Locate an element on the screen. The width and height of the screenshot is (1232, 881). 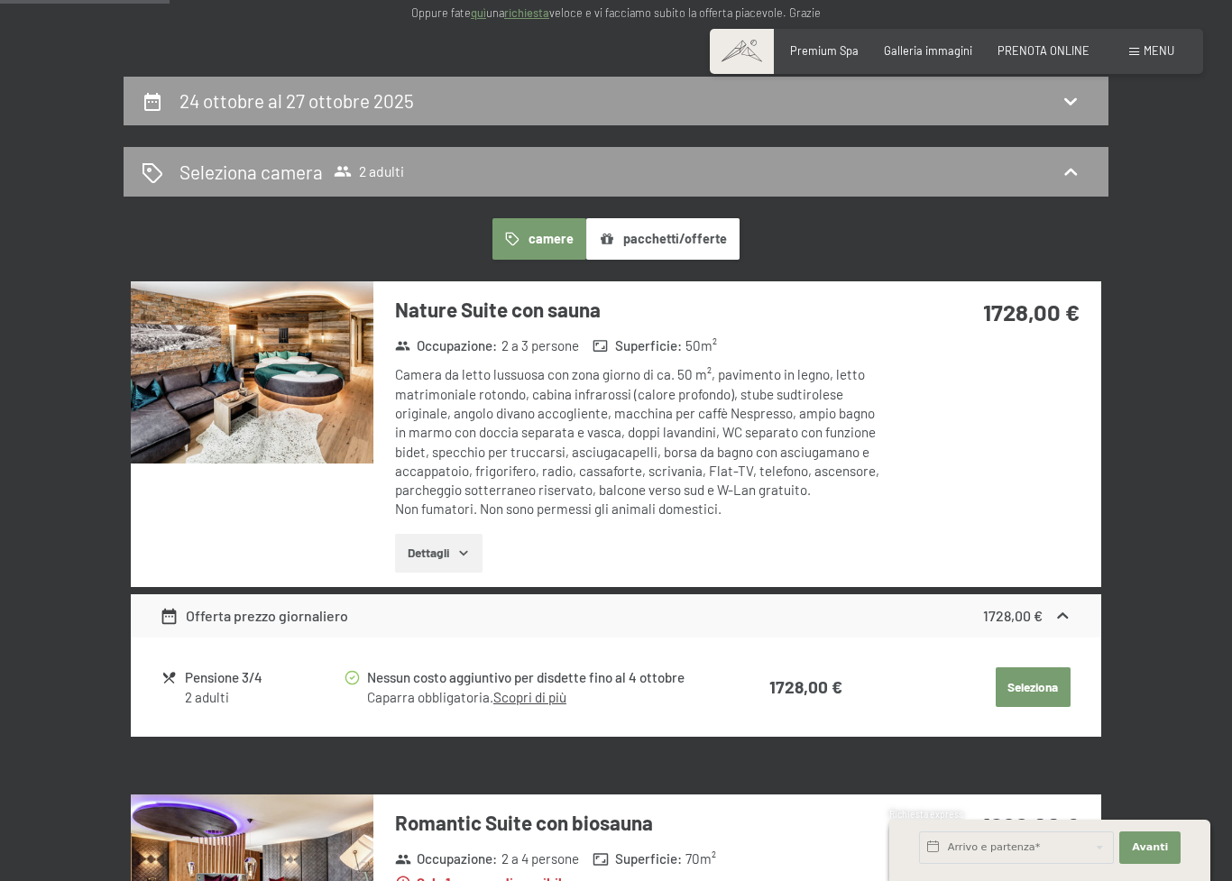
span: Galleria immagini is located at coordinates (928, 51).